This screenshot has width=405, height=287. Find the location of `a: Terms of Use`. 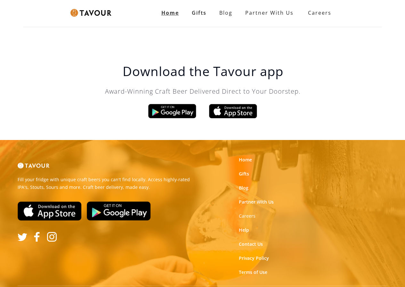

a: Terms of Use is located at coordinates (253, 273).